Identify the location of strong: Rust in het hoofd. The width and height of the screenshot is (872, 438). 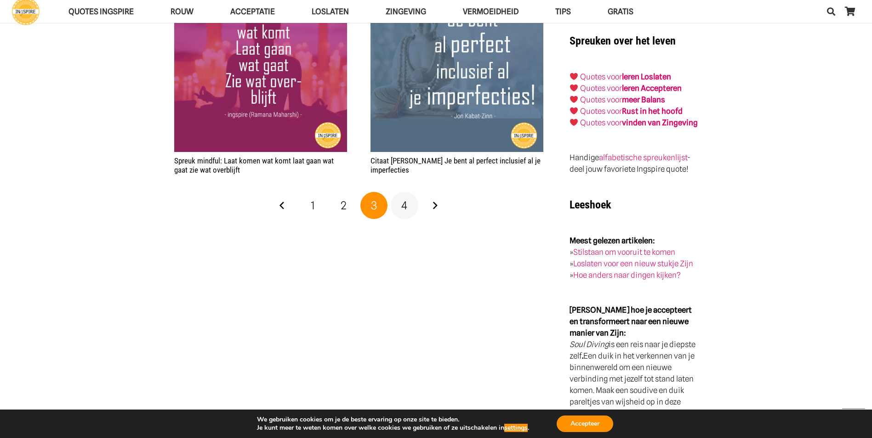
(652, 111).